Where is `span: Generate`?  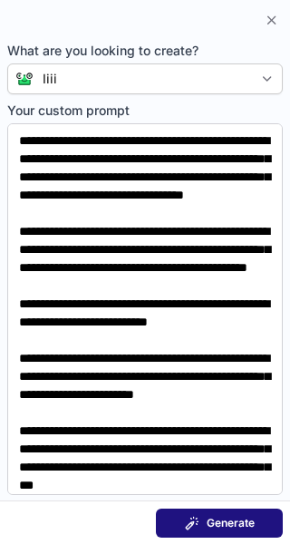
span: Generate is located at coordinates (230, 523).